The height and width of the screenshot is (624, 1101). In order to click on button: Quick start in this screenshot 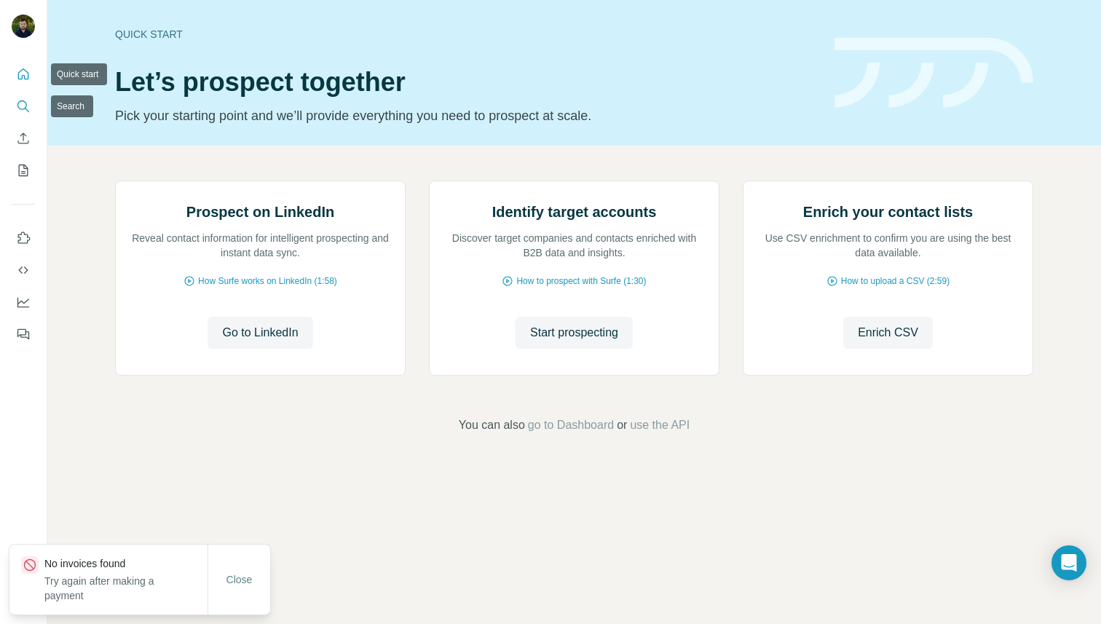, I will do `click(23, 74)`.